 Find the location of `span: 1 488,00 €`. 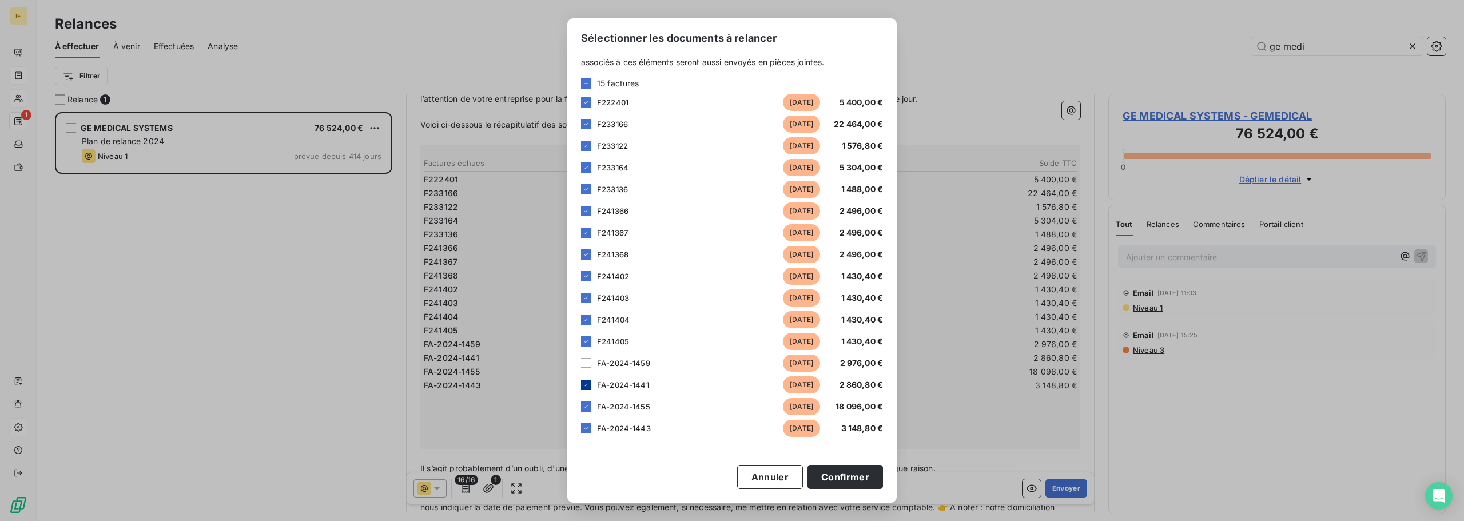

span: 1 488,00 € is located at coordinates (863, 189).